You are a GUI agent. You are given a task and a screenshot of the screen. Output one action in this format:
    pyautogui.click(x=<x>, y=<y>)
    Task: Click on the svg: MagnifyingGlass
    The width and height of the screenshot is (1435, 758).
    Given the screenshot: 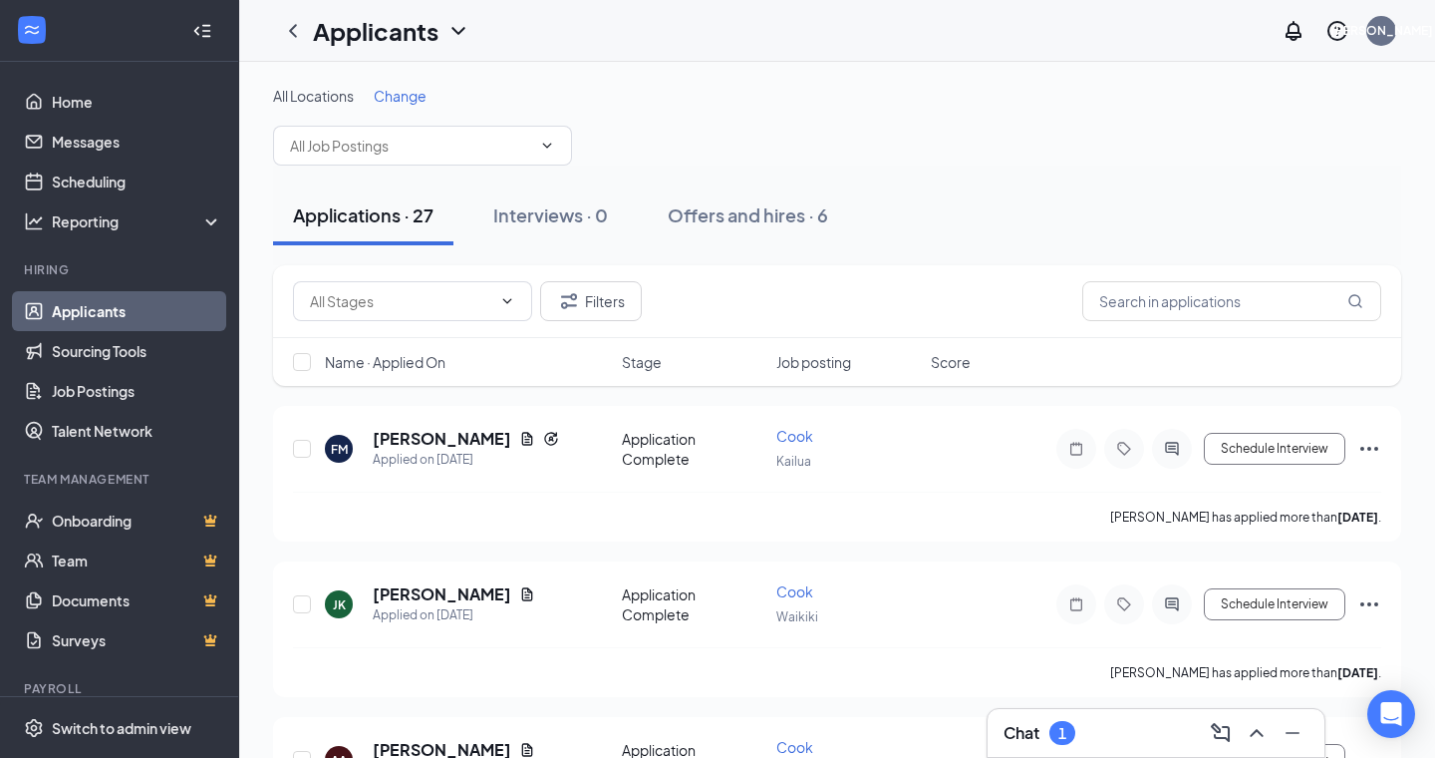 What is the action you would take?
    pyautogui.click(x=1356, y=301)
    